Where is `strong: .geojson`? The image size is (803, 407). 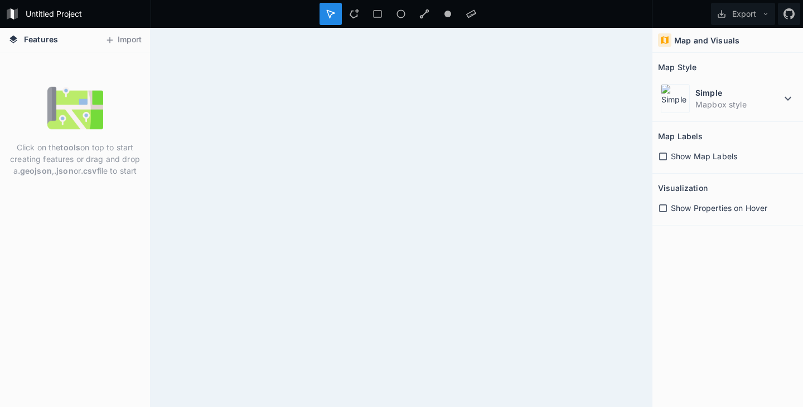
strong: .geojson is located at coordinates (35, 171).